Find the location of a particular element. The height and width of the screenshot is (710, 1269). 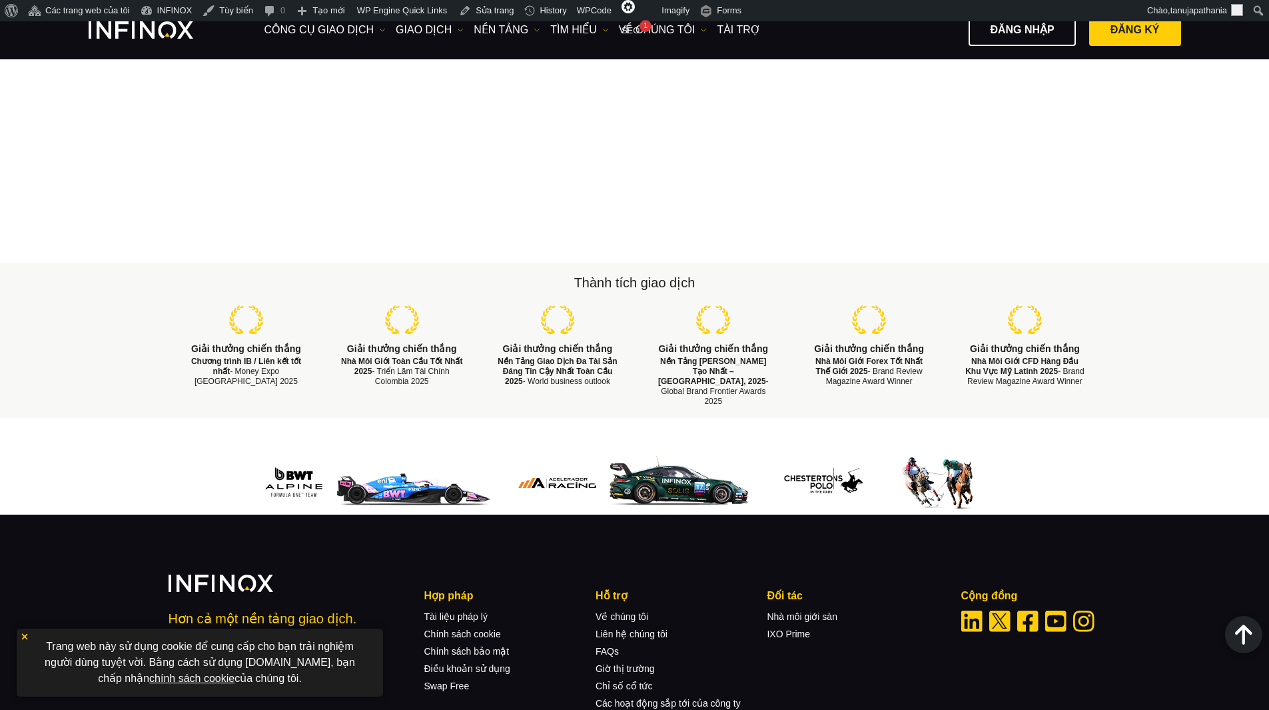

a: FAQs is located at coordinates (607, 651).